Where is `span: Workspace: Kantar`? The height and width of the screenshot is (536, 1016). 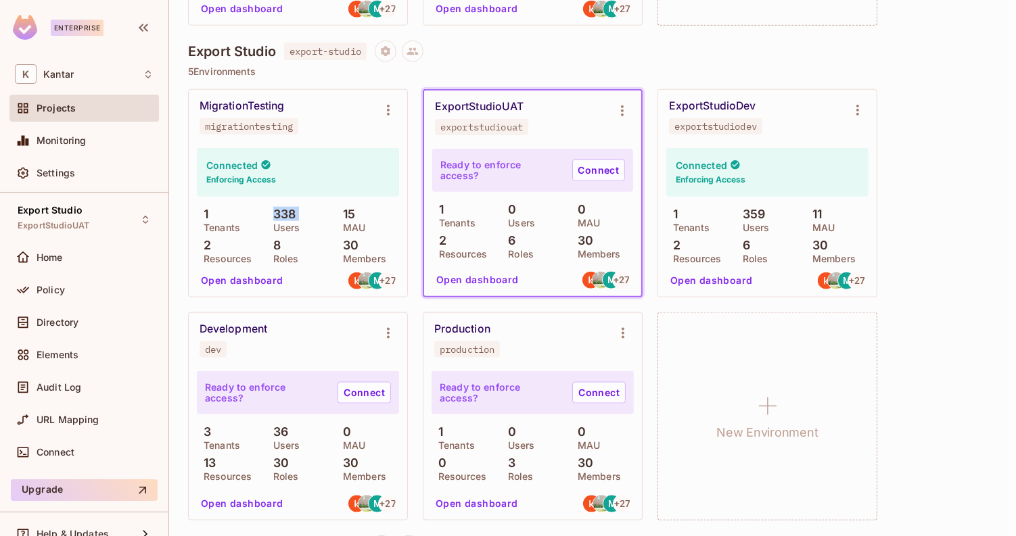 span: Workspace: Kantar is located at coordinates (58, 74).